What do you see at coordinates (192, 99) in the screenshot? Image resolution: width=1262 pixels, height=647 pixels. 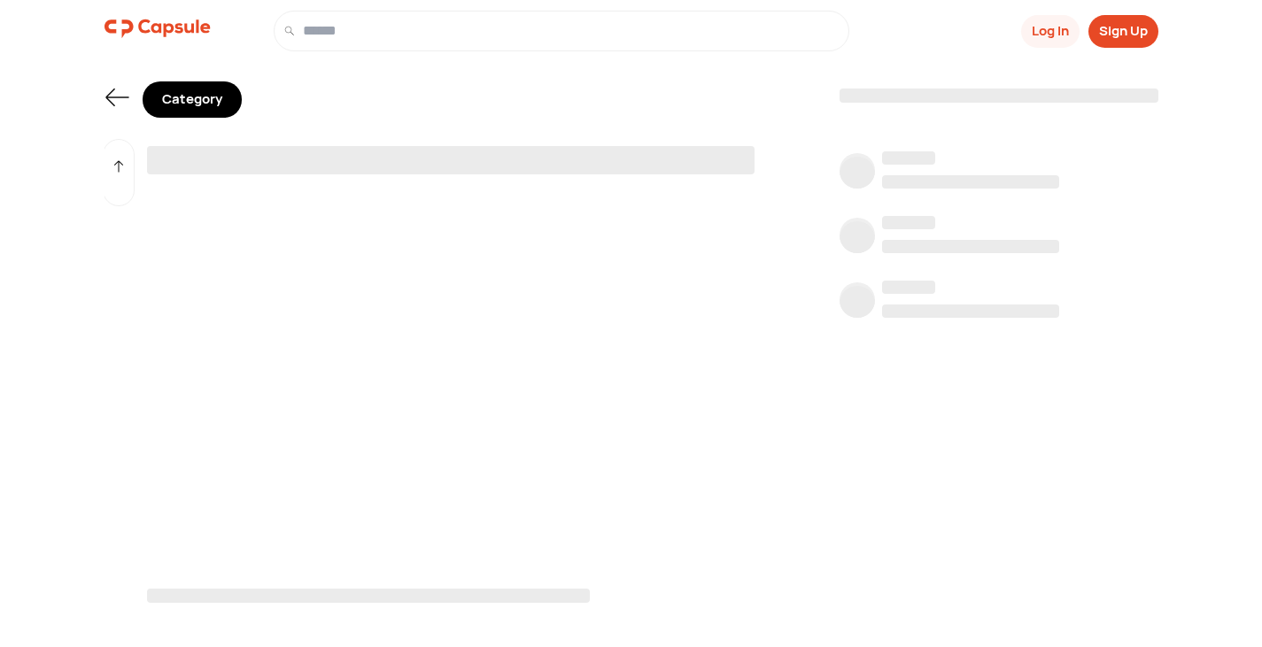 I see `div: Category` at bounding box center [192, 99].